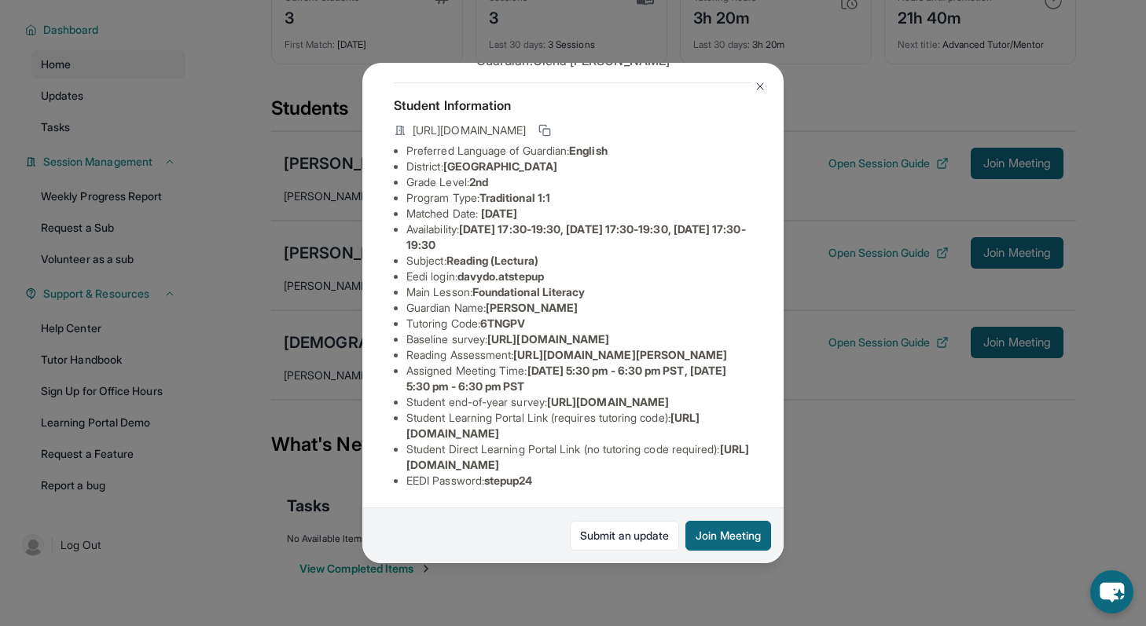  What do you see at coordinates (492, 260) in the screenshot?
I see `span: Reading (Lectura)` at bounding box center [492, 260].